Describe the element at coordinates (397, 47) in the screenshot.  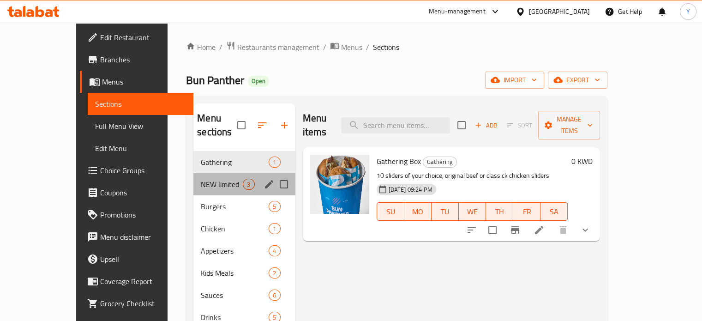
I see `nav: breadcrumb` at that location.